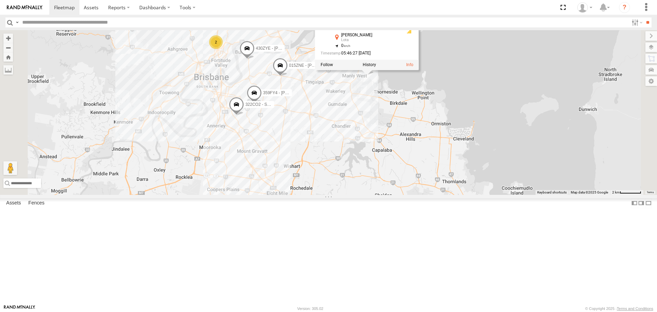  Describe the element at coordinates (635, 308) in the screenshot. I see `a: Terms and Conditions` at that location.